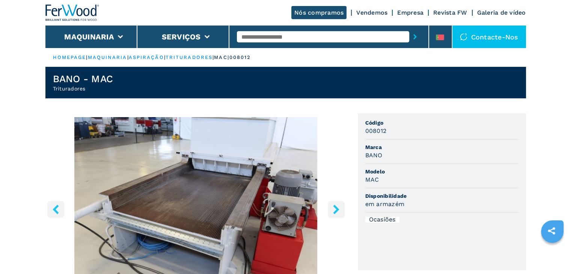 This screenshot has height=274, width=571. Describe the element at coordinates (69, 57) in the screenshot. I see `a: HOMEPAGE` at that location.